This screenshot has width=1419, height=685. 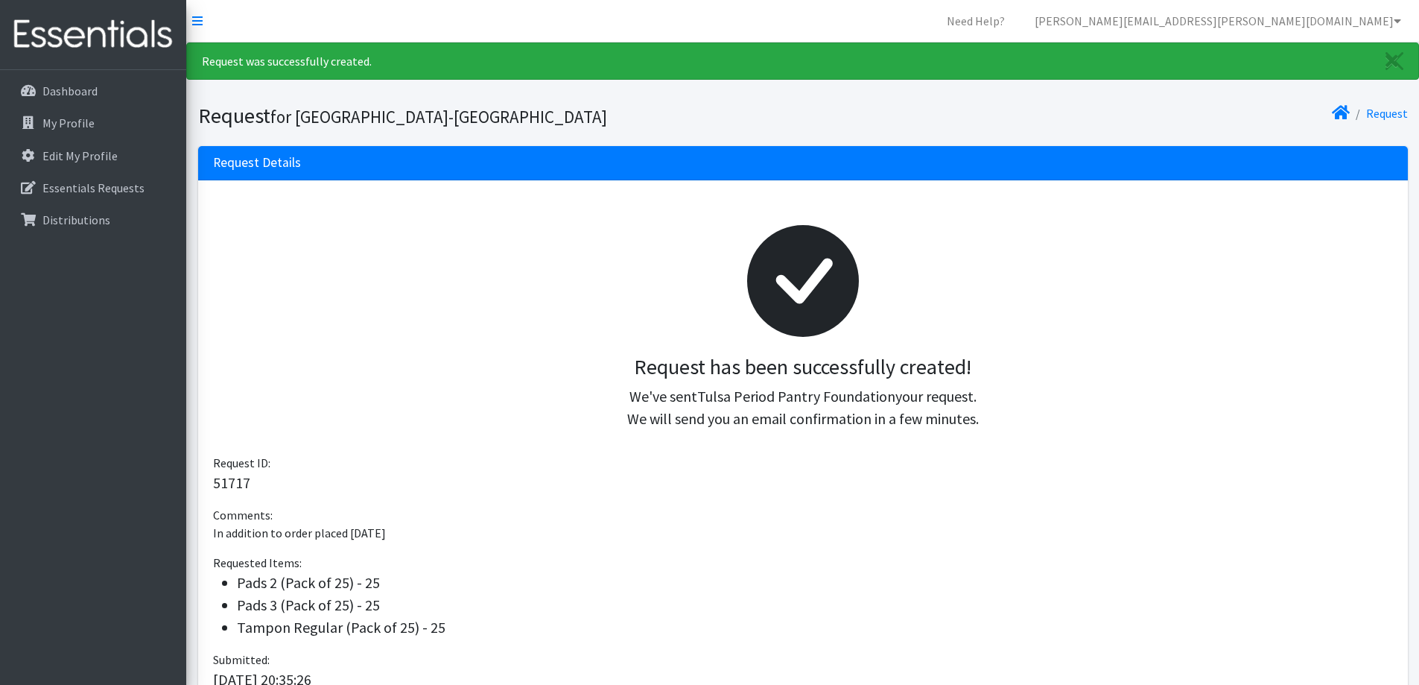 I want to click on a: Close, so click(x=1394, y=61).